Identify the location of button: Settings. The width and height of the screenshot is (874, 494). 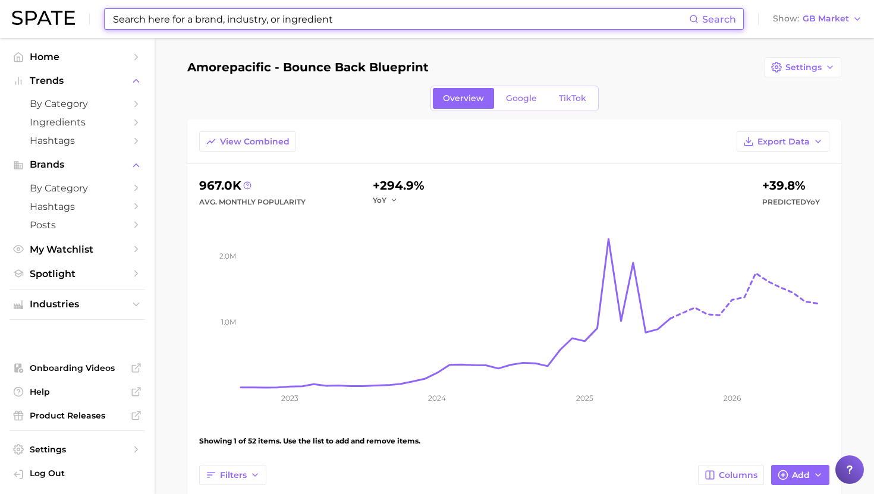
(803, 67).